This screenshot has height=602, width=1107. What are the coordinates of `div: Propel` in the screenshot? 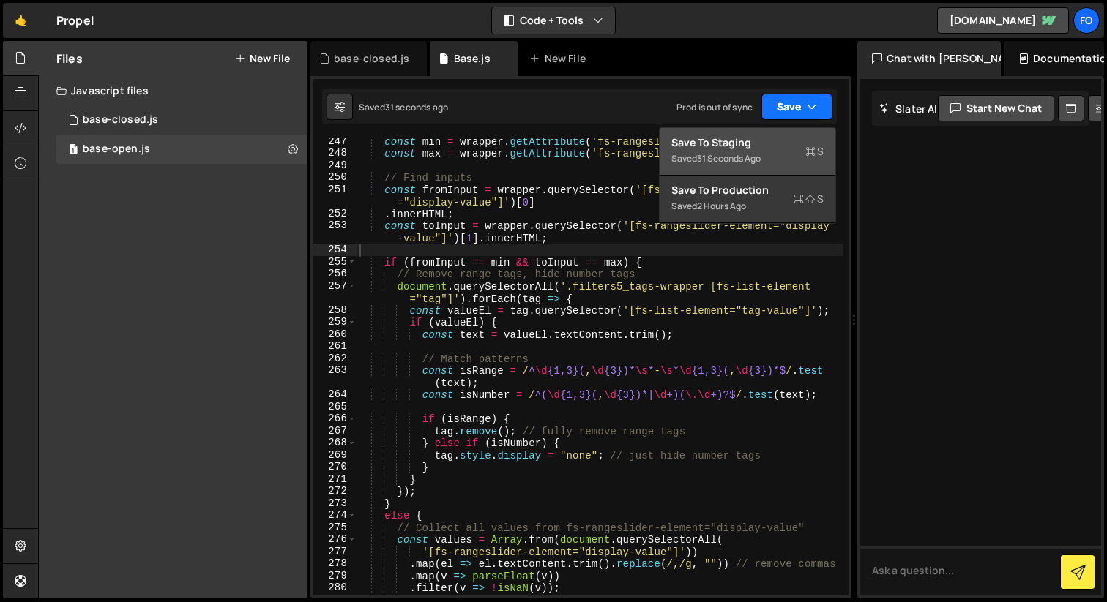 It's located at (75, 20).